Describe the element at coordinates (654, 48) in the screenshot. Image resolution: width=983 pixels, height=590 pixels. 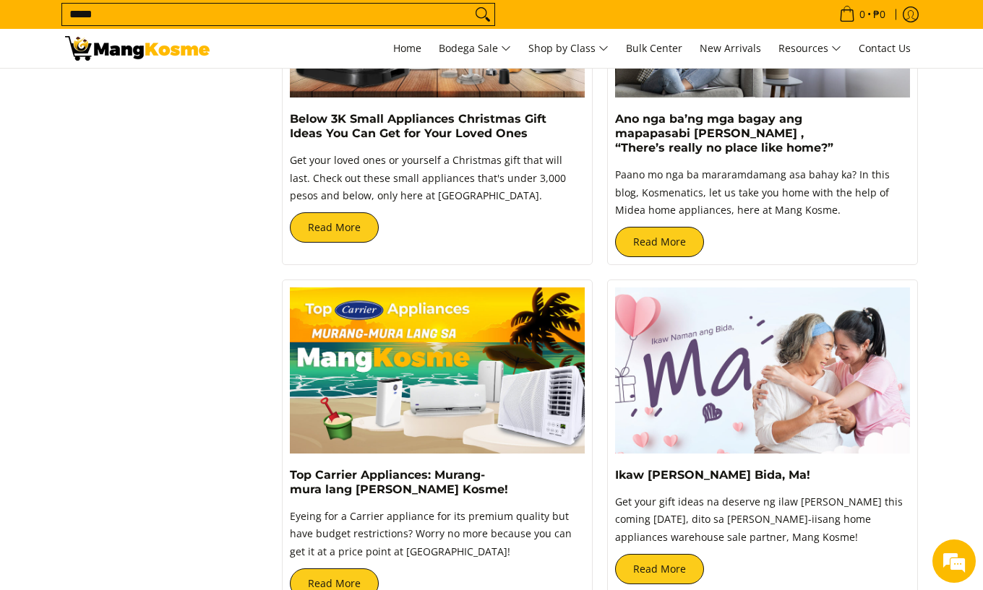
I see `span: Bulk Center` at that location.